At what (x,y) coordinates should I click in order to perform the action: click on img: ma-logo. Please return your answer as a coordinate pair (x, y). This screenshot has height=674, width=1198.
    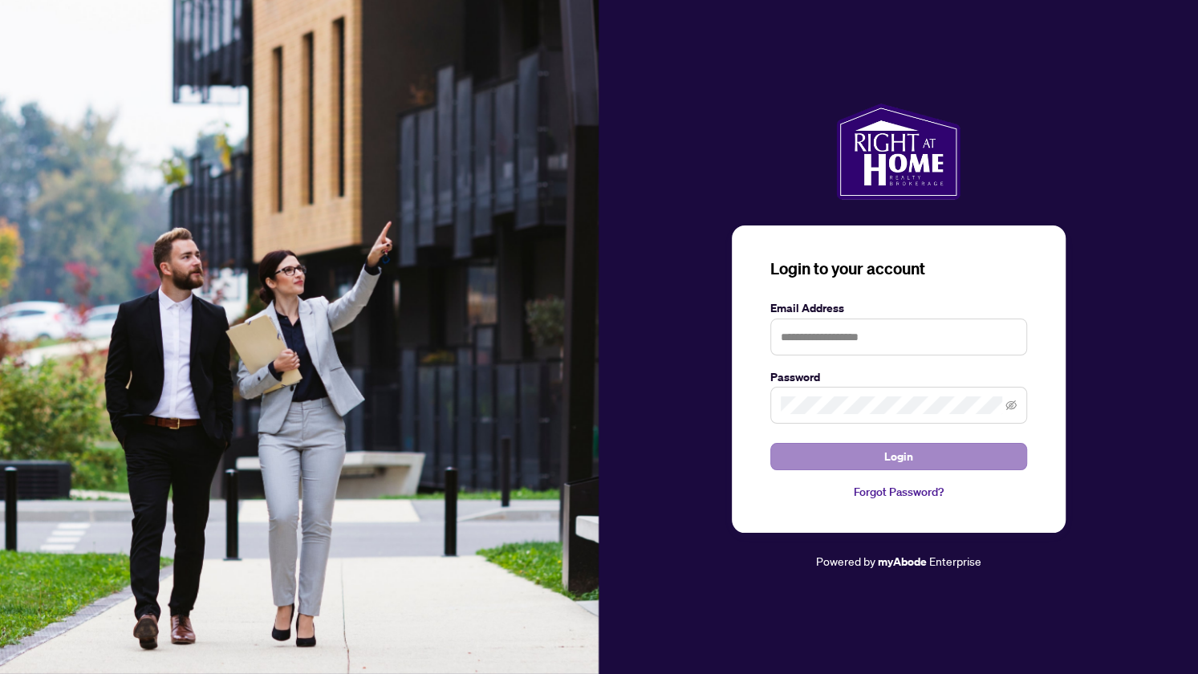
    Looking at the image, I should click on (898, 152).